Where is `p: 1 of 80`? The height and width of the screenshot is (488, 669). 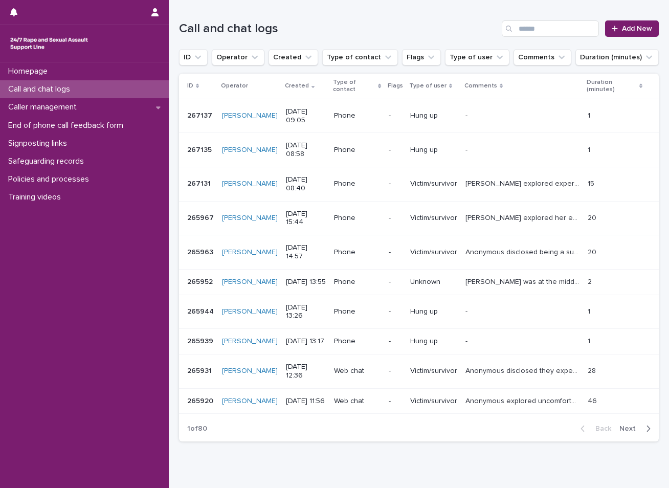
p: 1 of 80 is located at coordinates (197, 428).